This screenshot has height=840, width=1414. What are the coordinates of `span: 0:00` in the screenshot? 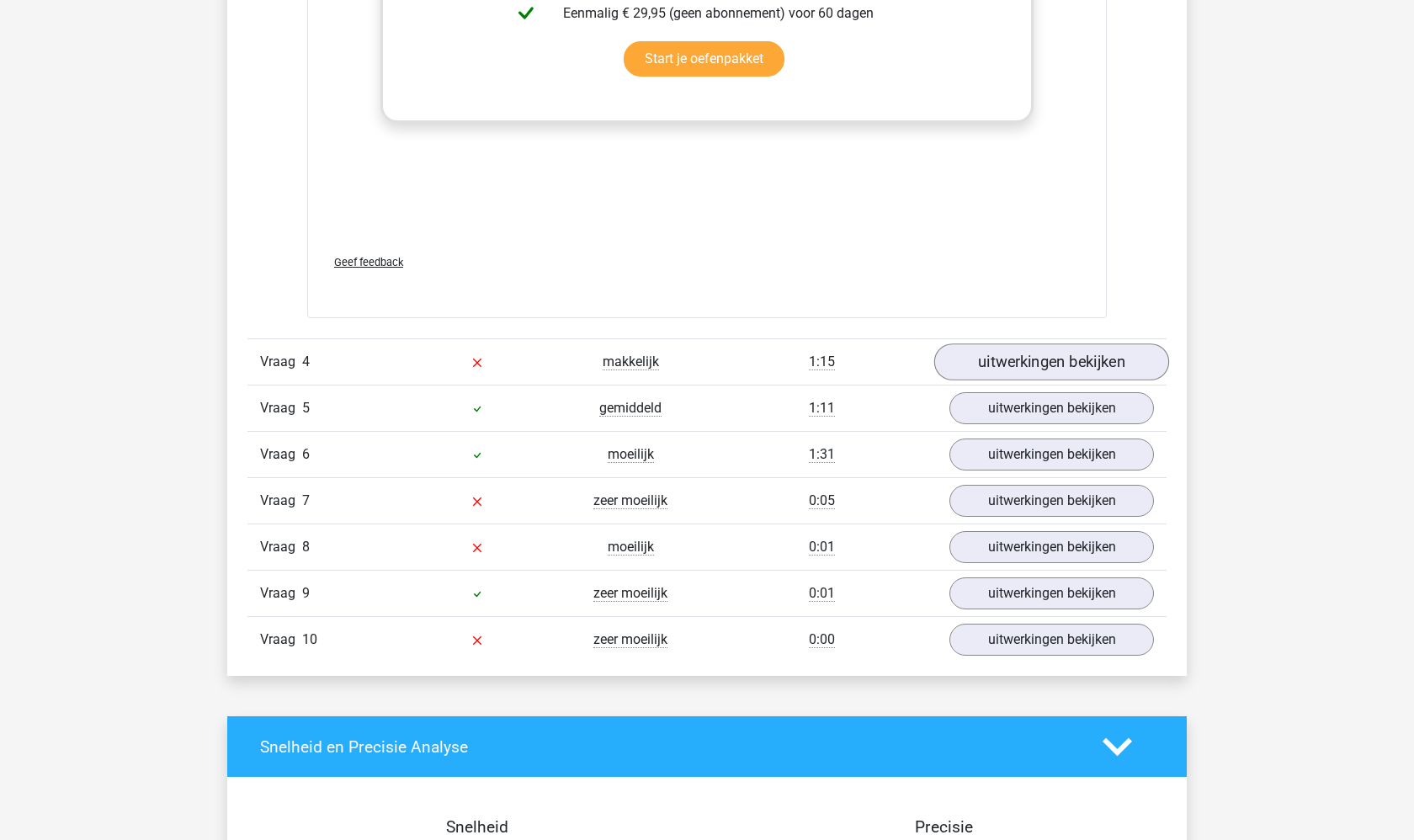 It's located at (822, 640).